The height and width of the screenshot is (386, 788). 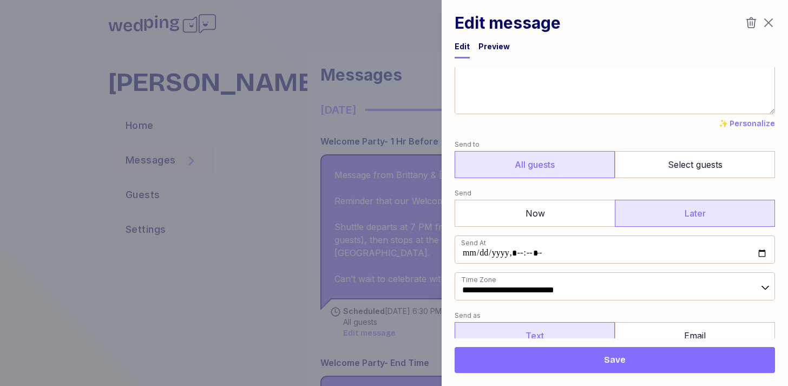 I want to click on label: Send to, so click(x=615, y=145).